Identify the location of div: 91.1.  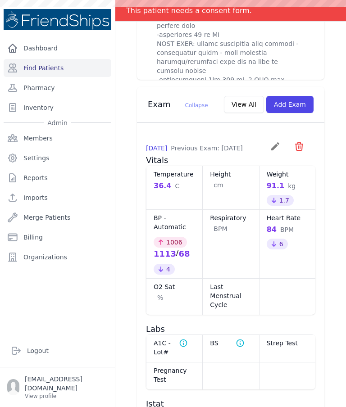
(288, 186).